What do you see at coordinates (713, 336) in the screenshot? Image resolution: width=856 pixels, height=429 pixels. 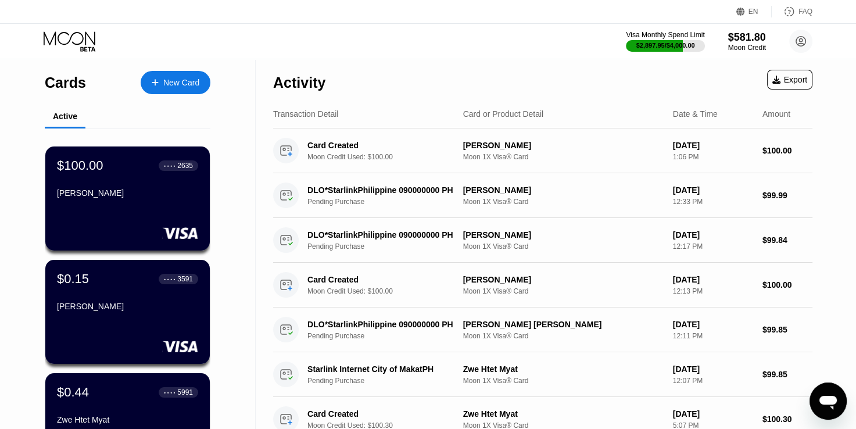 I see `div: 12:11 PM` at bounding box center [713, 336].